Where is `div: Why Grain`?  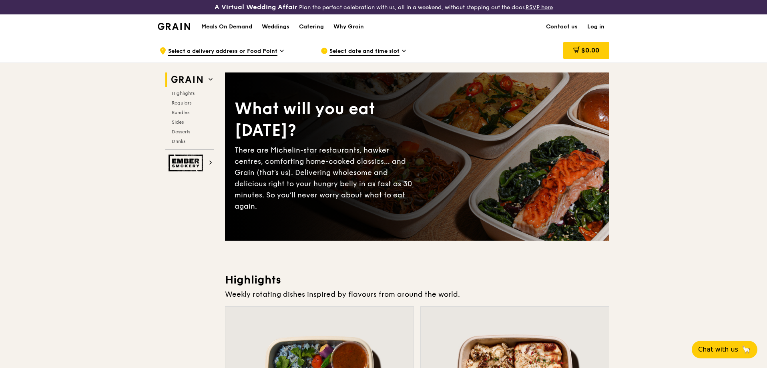
div: Why Grain is located at coordinates (349, 27).